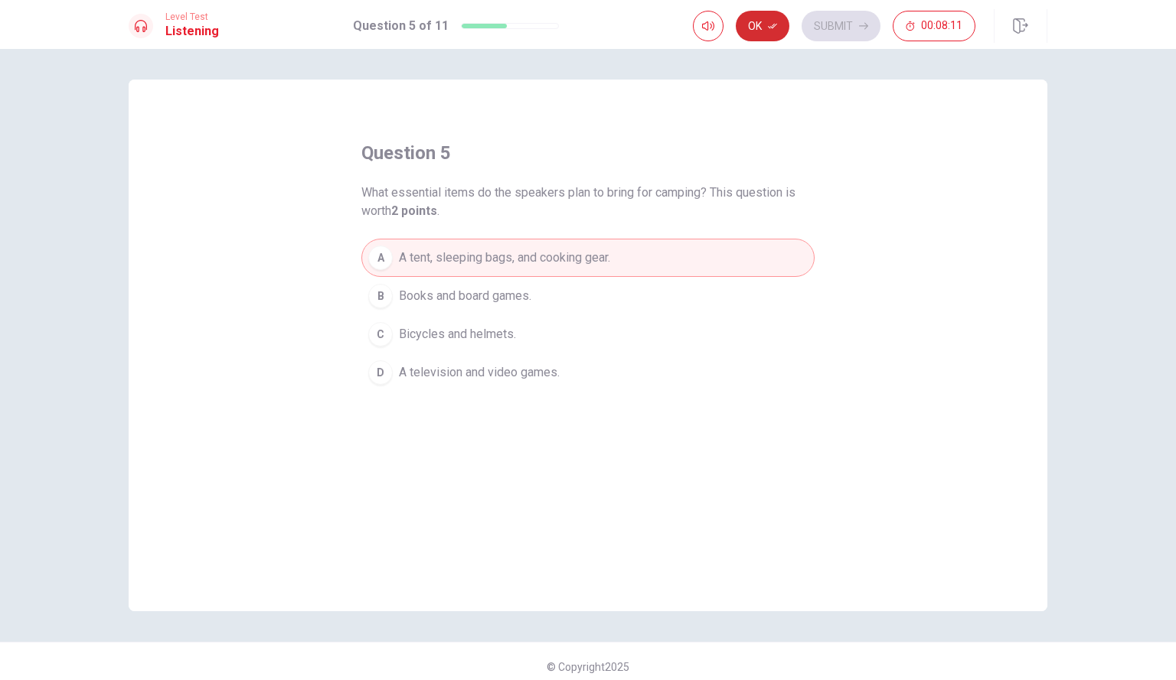 The height and width of the screenshot is (680, 1176). What do you see at coordinates (504, 258) in the screenshot?
I see `span: A tent, sleeping bags, and cooking gear.` at bounding box center [504, 258].